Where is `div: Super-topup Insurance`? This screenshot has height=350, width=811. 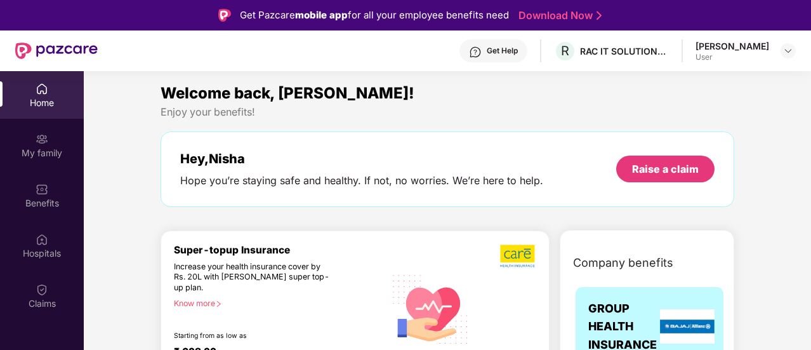 div: Super-topup Insurance is located at coordinates (279, 249).